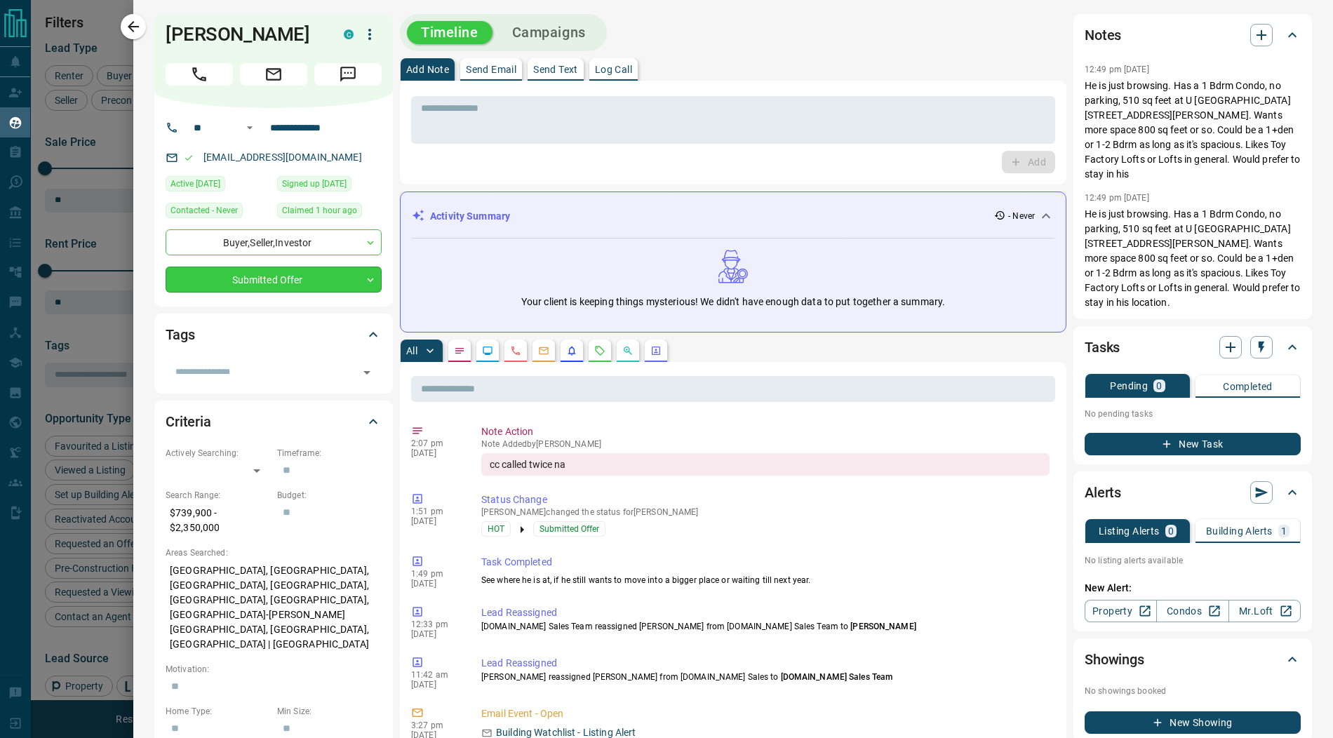  What do you see at coordinates (436, 512) in the screenshot?
I see `p: 1:51 pm` at bounding box center [436, 512].